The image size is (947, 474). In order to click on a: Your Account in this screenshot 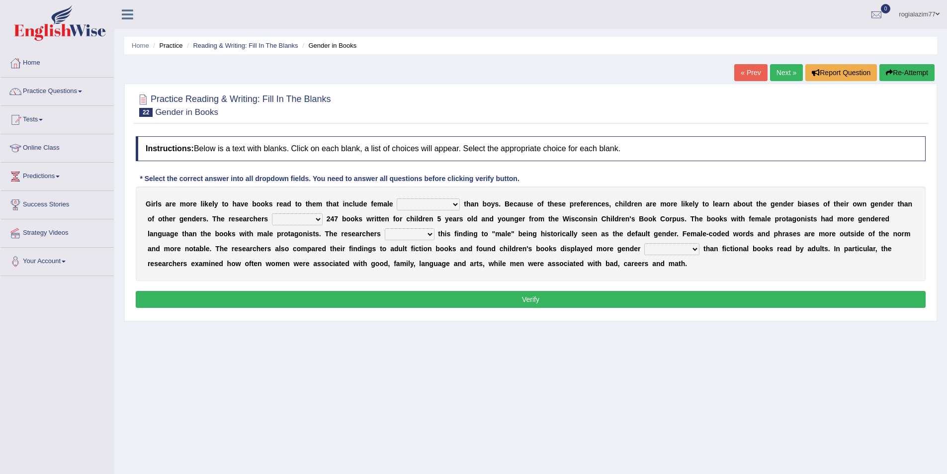, I will do `click(57, 260)`.